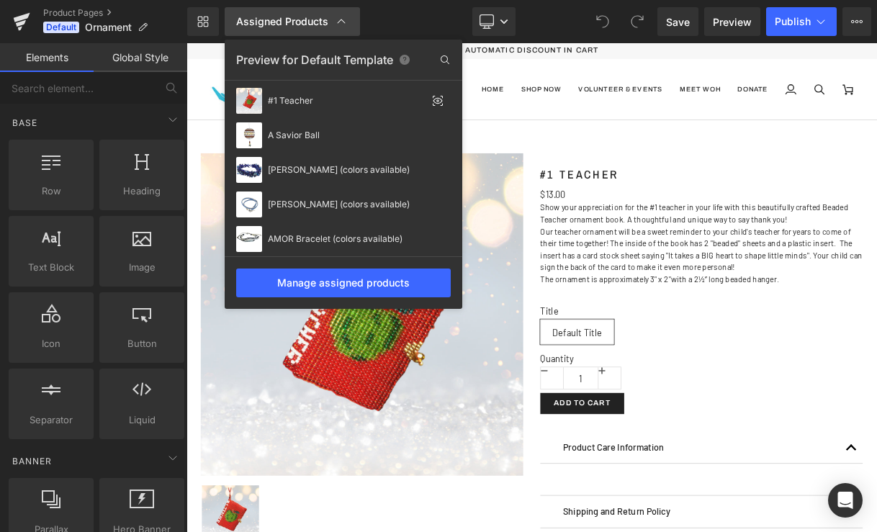  Describe the element at coordinates (108, 27) in the screenshot. I see `span: Ornament` at that location.